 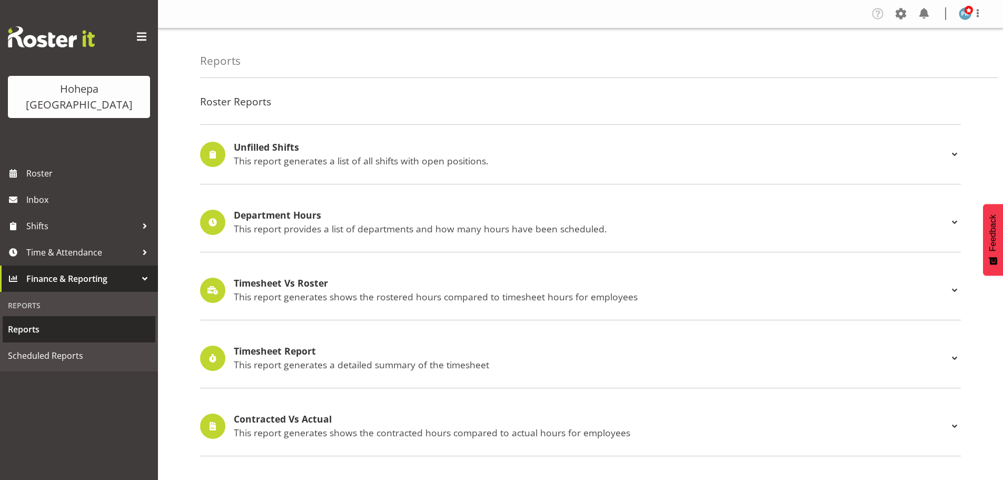 I want to click on a: Scheduled Reports, so click(x=79, y=356).